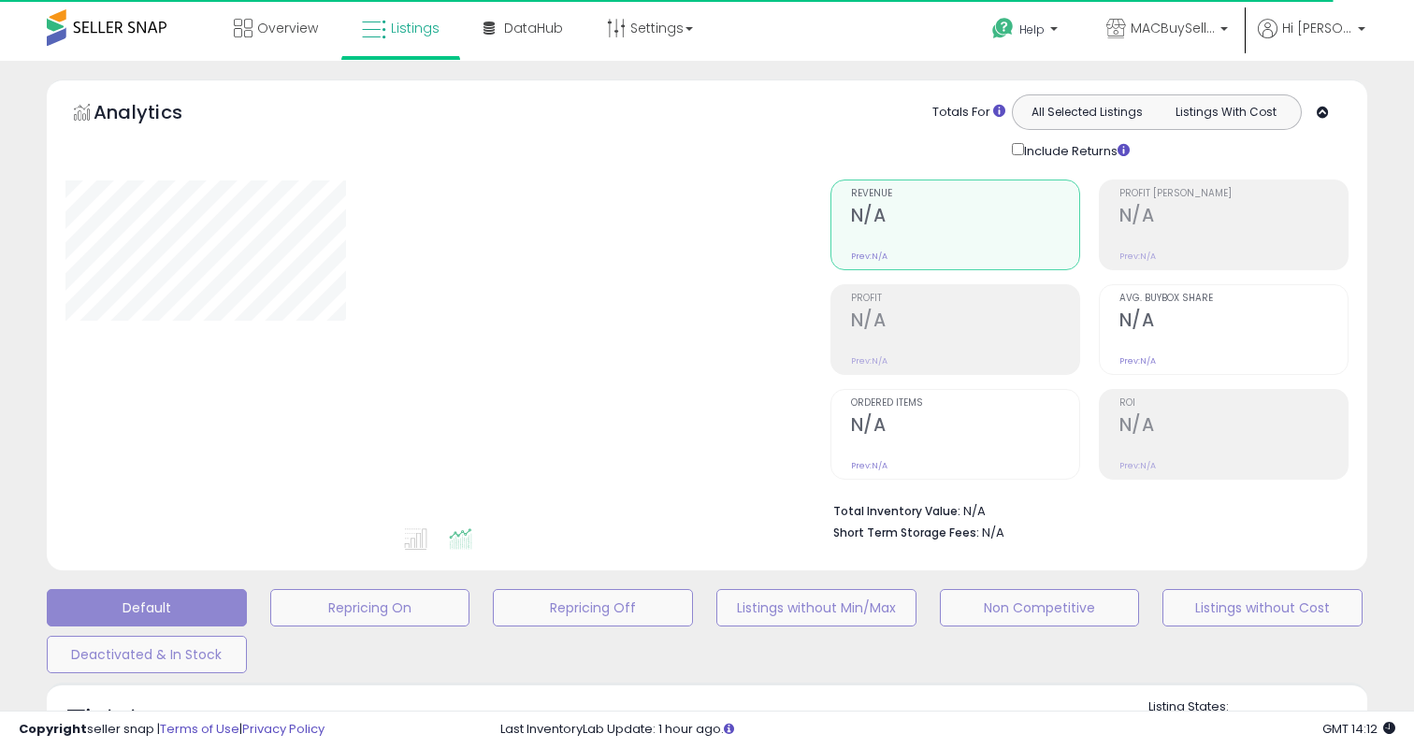 This screenshot has width=1414, height=748. What do you see at coordinates (817, 608) in the screenshot?
I see `button: Listings without Min/Max` at bounding box center [817, 608].